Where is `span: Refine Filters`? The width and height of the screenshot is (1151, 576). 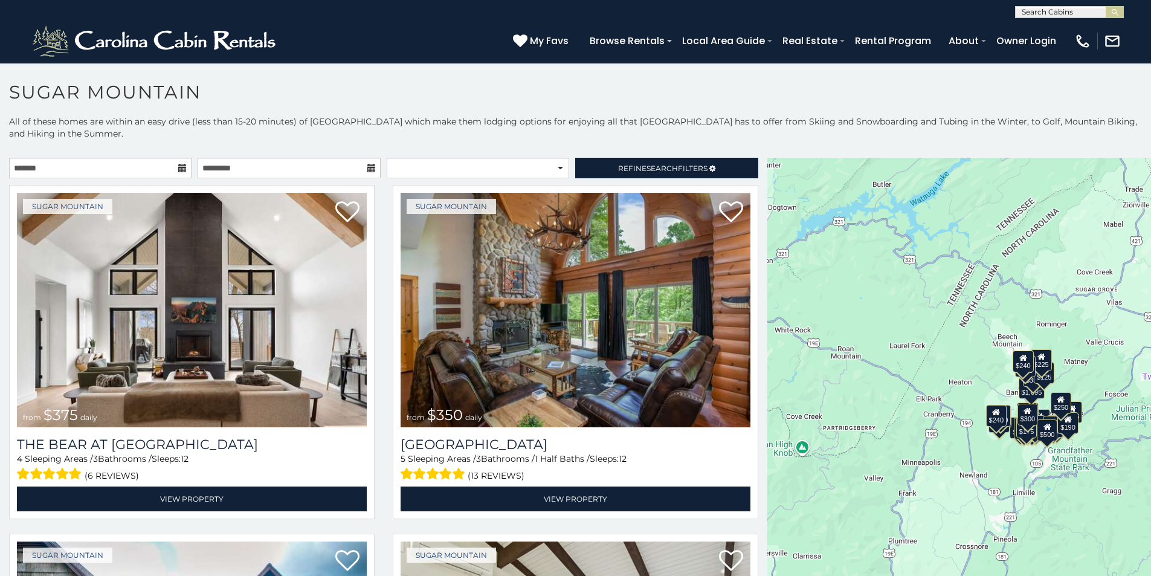
span: Refine Filters is located at coordinates (663, 168).